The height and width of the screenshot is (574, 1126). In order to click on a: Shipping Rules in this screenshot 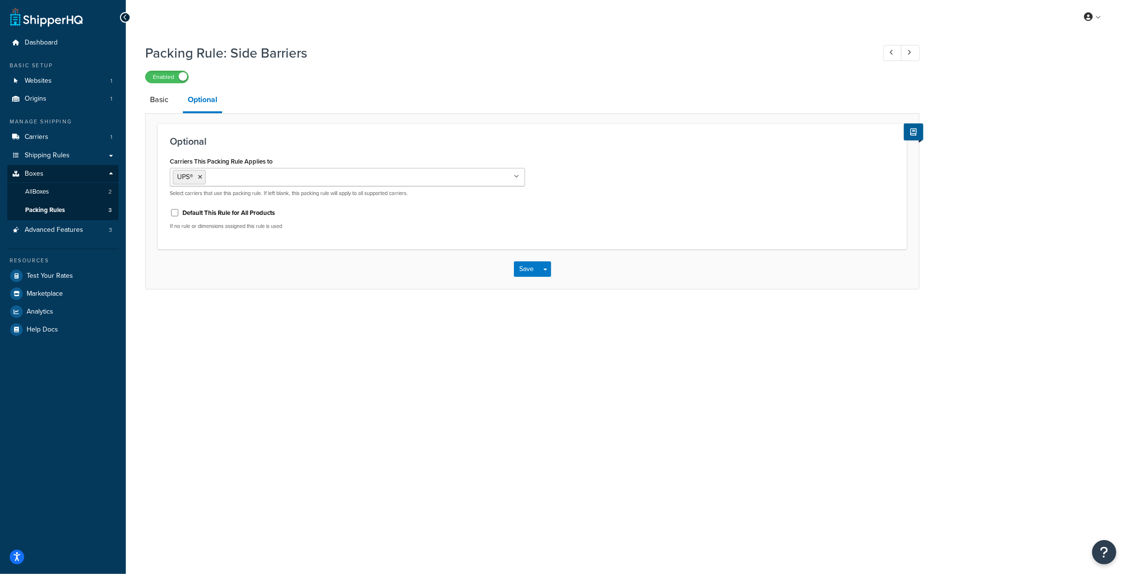, I will do `click(63, 155)`.